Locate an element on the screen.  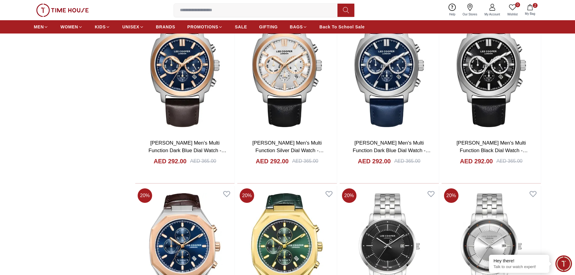
img: Lee Cooper Men's Multi Function Black Dial Watch - LC08172.351 is located at coordinates (491, 69).